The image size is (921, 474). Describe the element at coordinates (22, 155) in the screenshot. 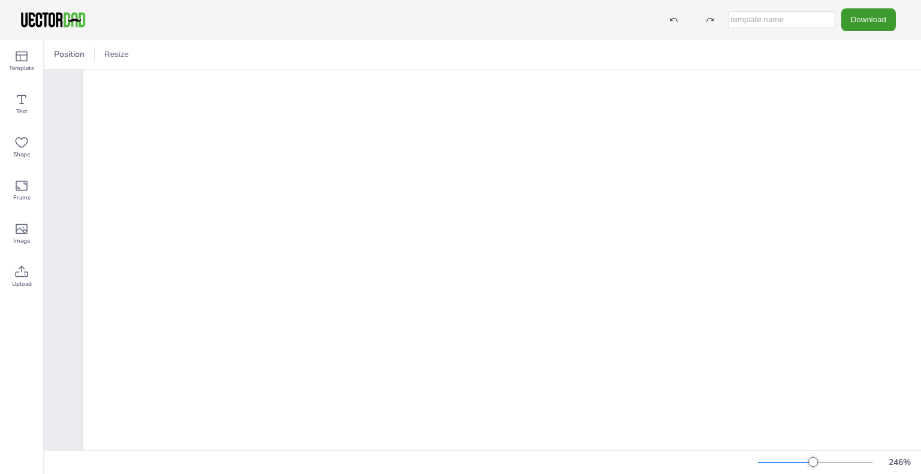

I see `span: Shape` at that location.